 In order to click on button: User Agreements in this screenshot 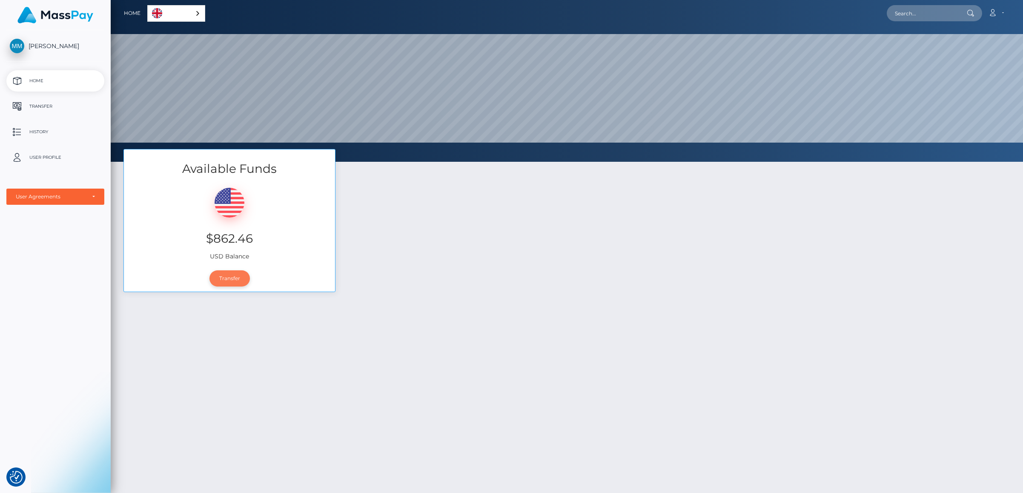, I will do `click(55, 197)`.